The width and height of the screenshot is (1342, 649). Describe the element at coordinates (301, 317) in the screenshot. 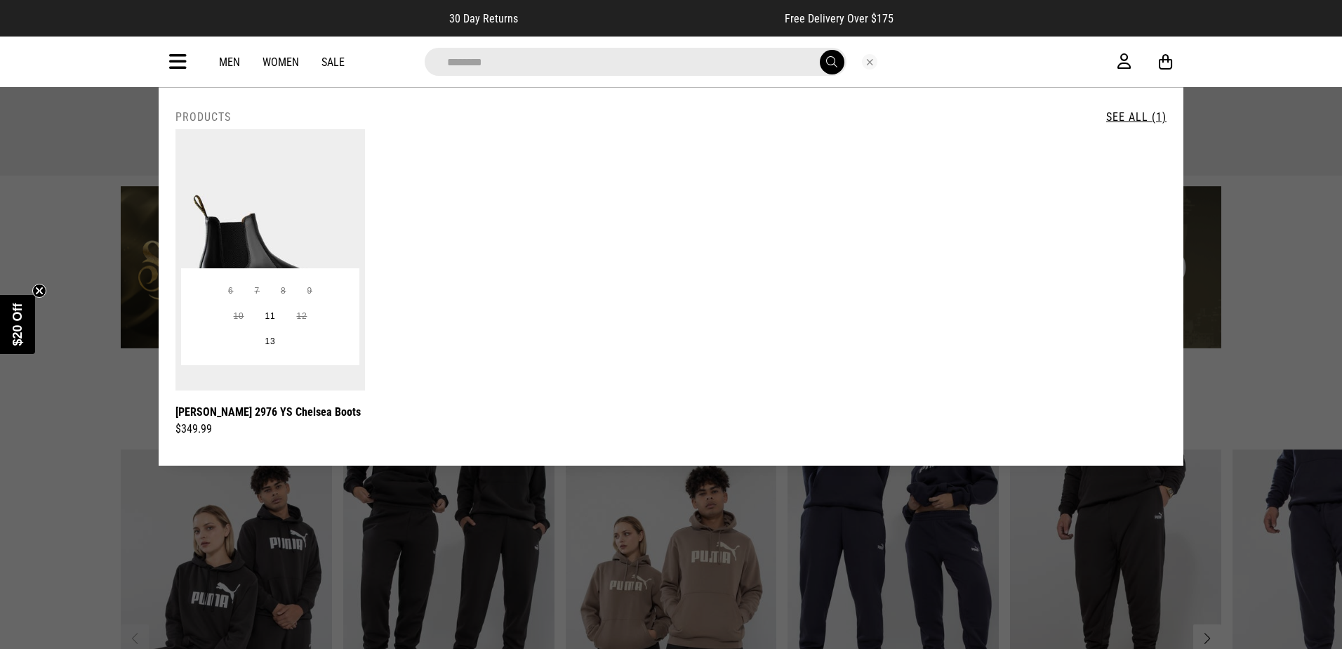

I see `button: 12` at that location.